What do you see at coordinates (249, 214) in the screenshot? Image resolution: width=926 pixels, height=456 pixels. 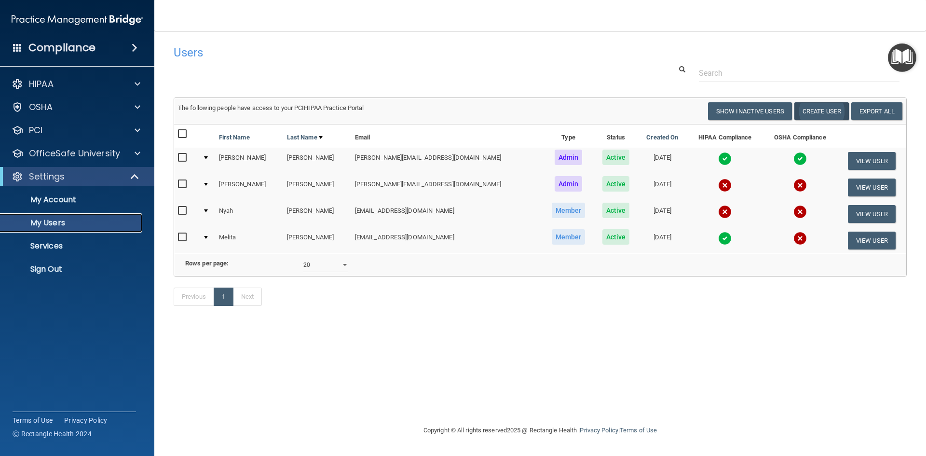 I see `td: Nyah` at bounding box center [249, 214].